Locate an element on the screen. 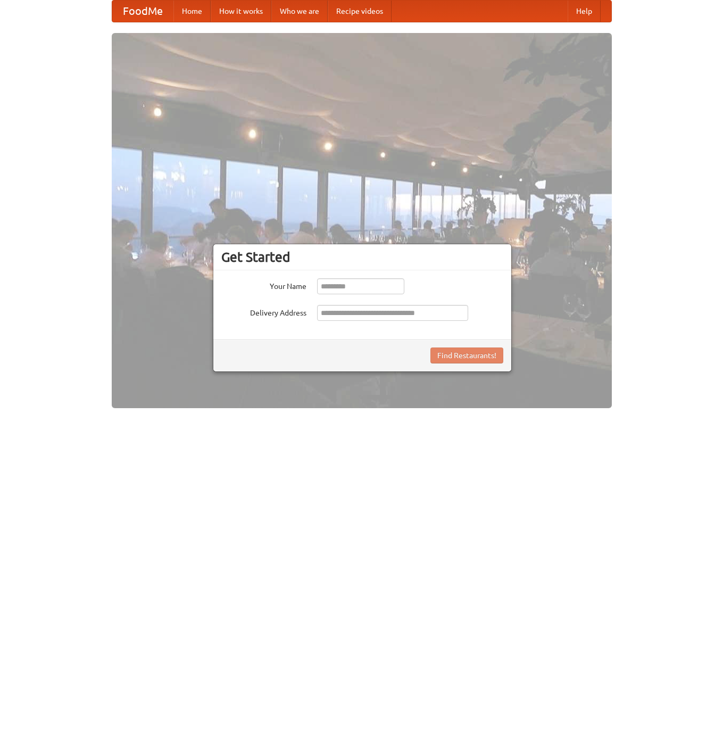 This screenshot has width=723, height=753. label: Delivery Address is located at coordinates (264, 311).